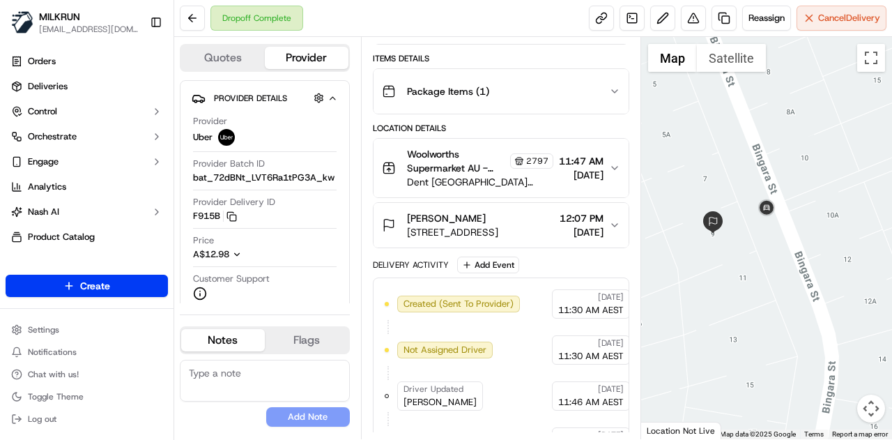 This screenshot has height=440, width=892. Describe the element at coordinates (667, 430) in the screenshot. I see `a: Open this area in Google Maps (opens a new window)` at that location.